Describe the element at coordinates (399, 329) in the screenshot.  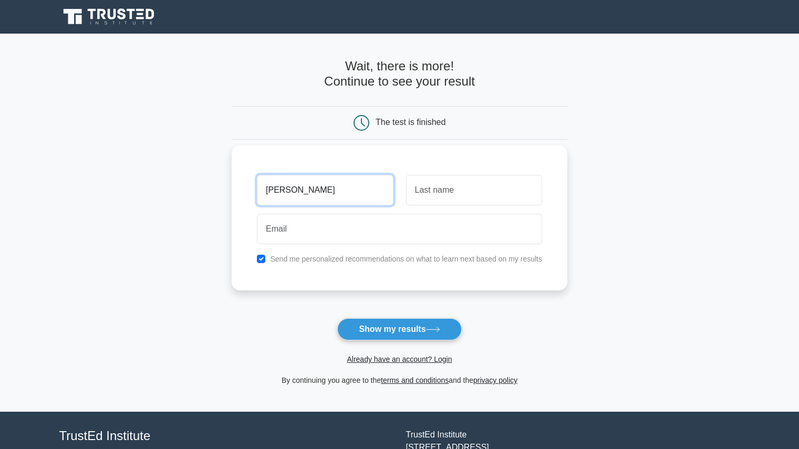
I see `button: Show my results` at that location.